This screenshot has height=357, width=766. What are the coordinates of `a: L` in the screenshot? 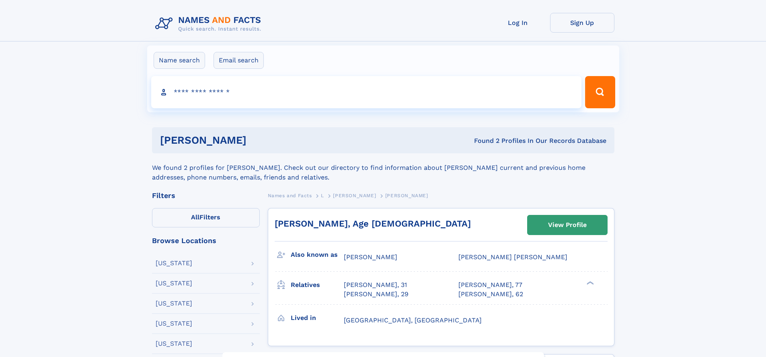 It's located at (323, 195).